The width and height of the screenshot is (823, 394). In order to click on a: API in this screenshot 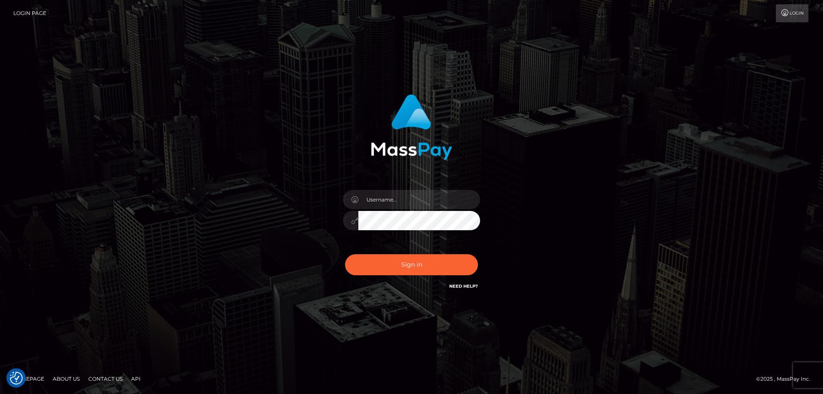, I will do `click(136, 379)`.